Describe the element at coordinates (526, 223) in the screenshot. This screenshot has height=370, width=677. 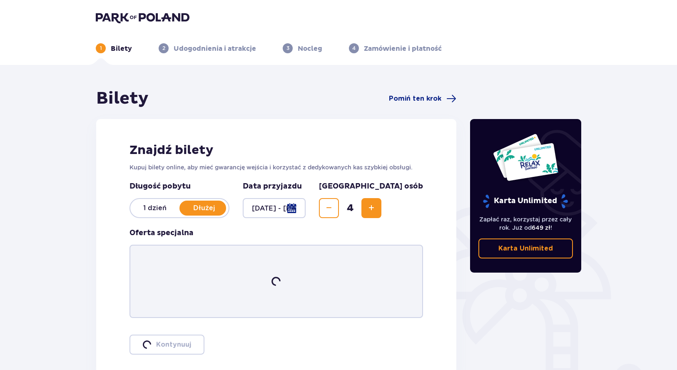
I see `p: Zapłać raz, korzystaj przez cały rok. Już od !` at that location.